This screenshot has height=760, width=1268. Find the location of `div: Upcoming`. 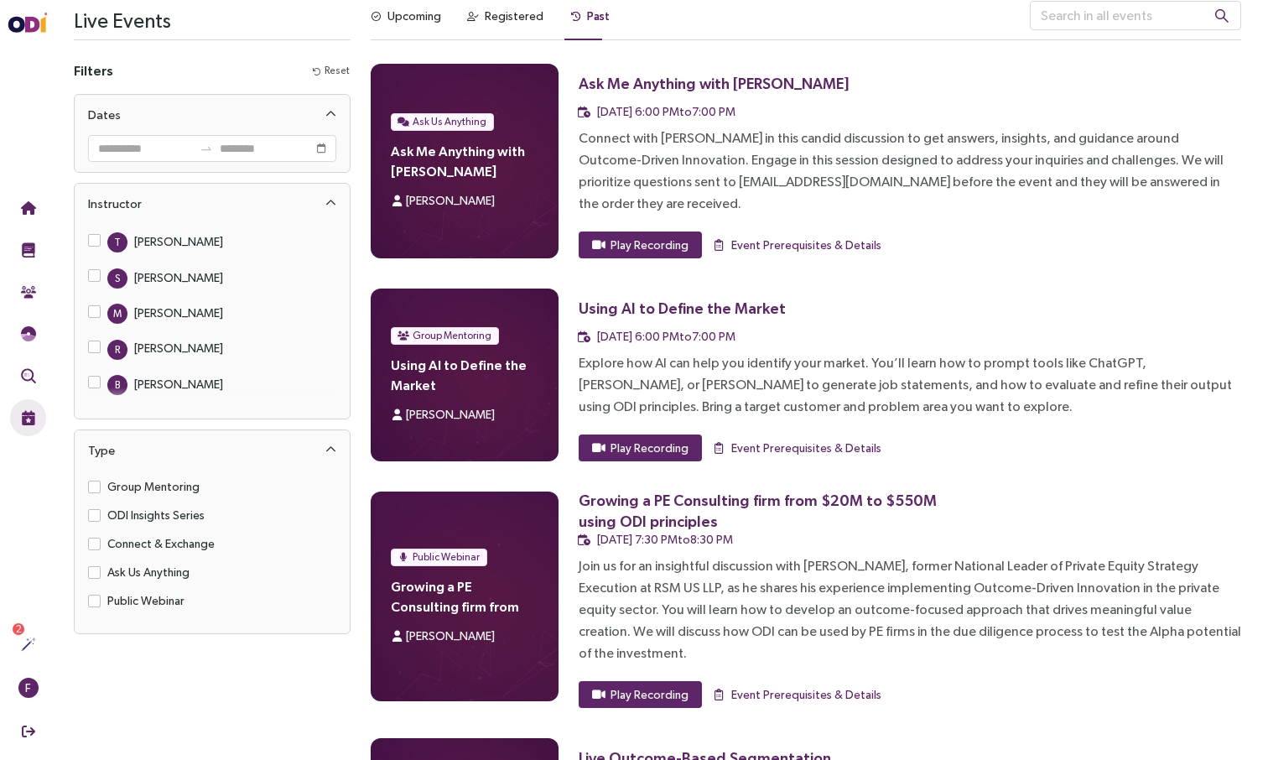

div: Upcoming is located at coordinates (414, 16).